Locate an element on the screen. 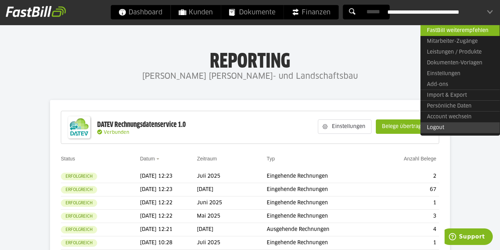 The height and width of the screenshot is (250, 500). a: Add-ons is located at coordinates (460, 85).